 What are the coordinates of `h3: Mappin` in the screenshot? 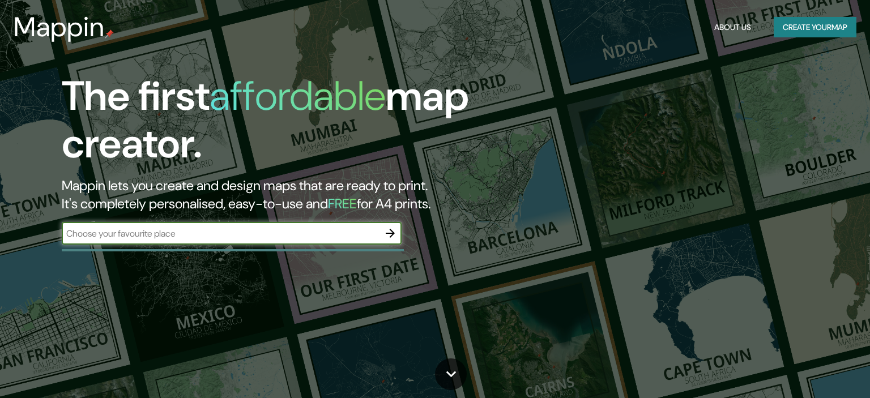 It's located at (59, 27).